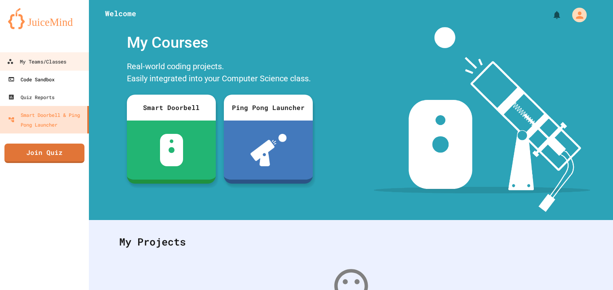 This screenshot has height=290, width=613. I want to click on a: Join Quiz, so click(44, 153).